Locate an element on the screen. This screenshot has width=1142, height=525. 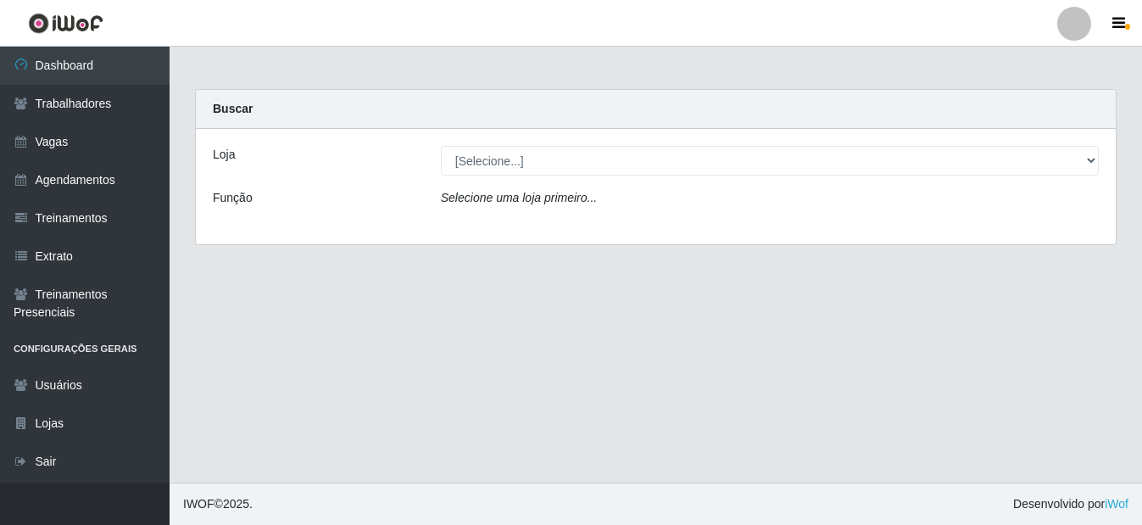
strong: Buscar is located at coordinates (232, 108).